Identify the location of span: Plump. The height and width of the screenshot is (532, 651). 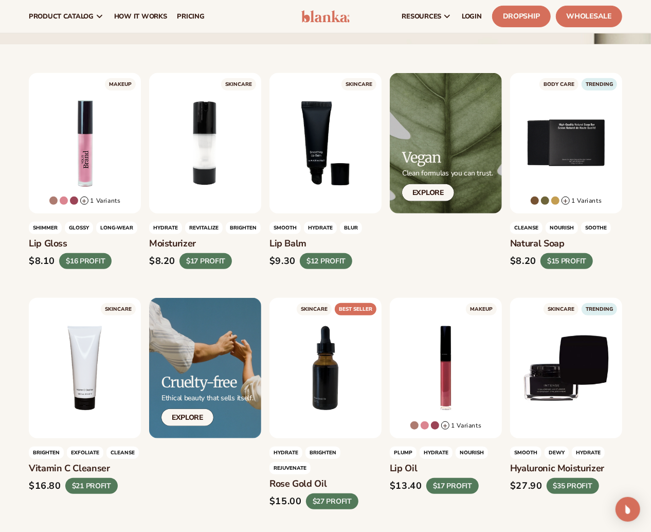
(403, 453).